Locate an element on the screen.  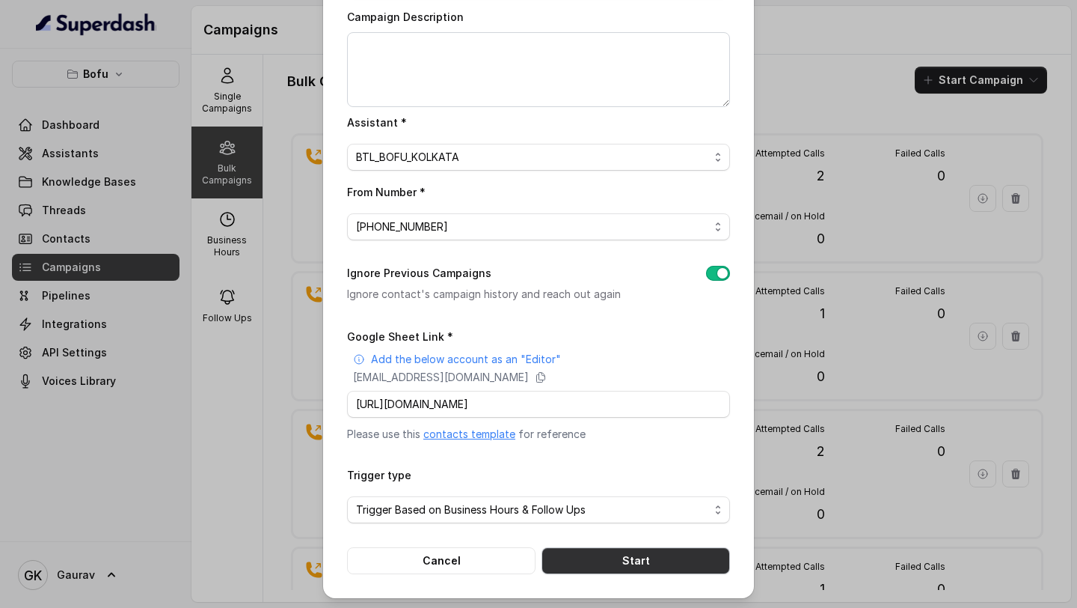
button: Start is located at coordinates (636, 560).